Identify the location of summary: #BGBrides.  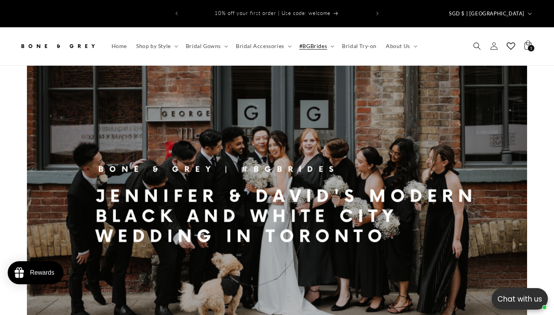
(316, 46).